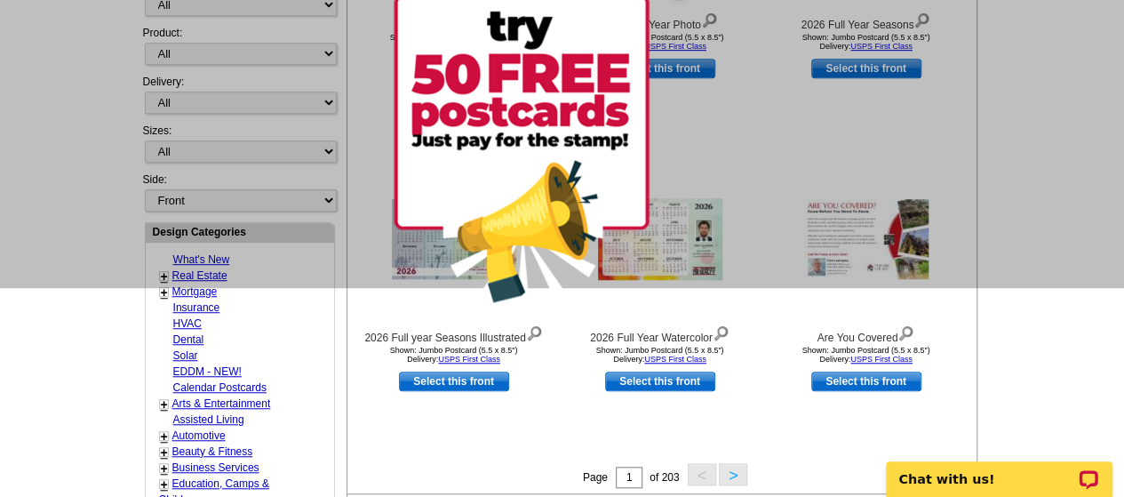 This screenshot has height=497, width=1124. What do you see at coordinates (216, 467) in the screenshot?
I see `a: Business Services` at bounding box center [216, 467].